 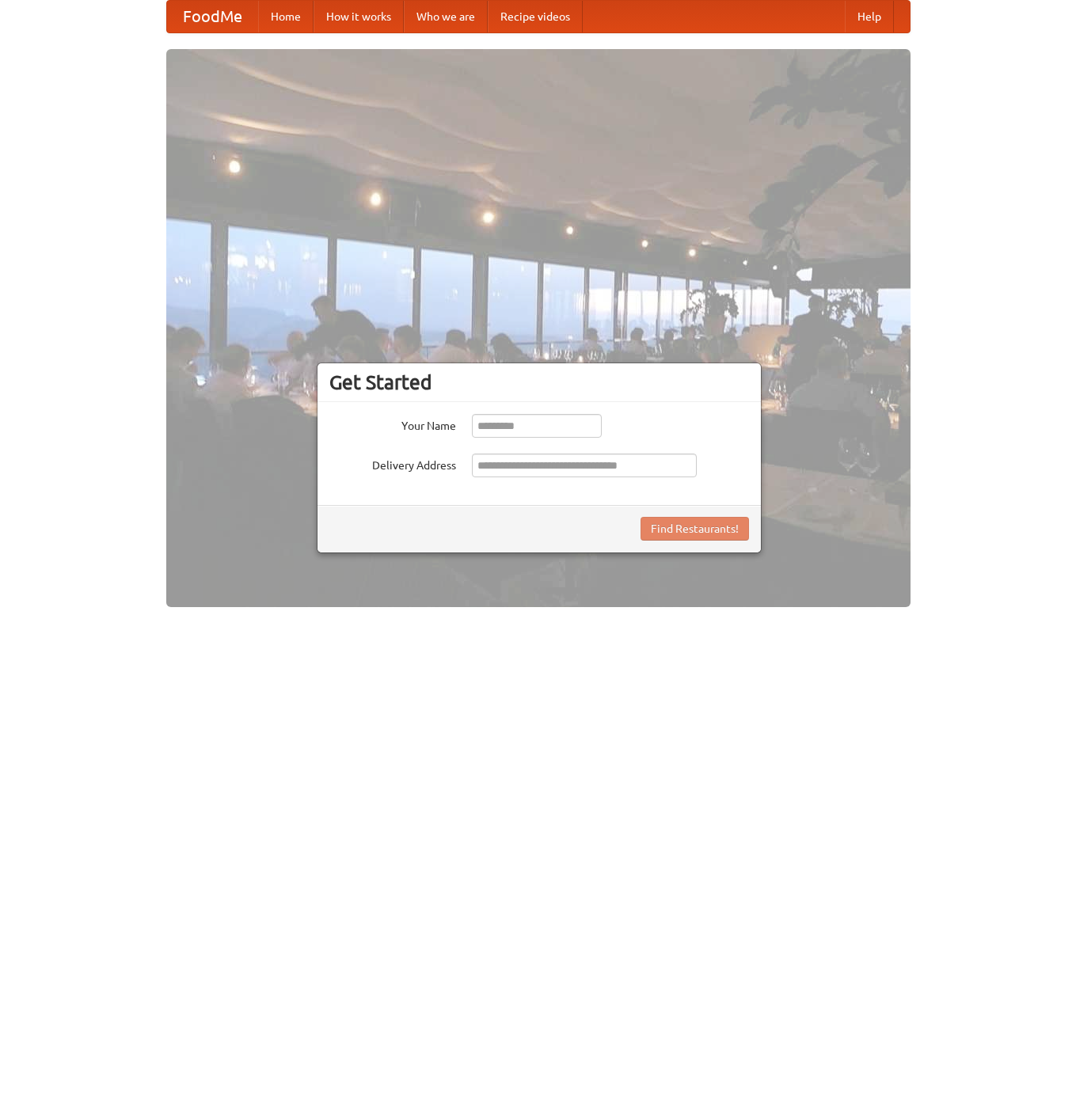 I want to click on a: FoodMe, so click(x=212, y=17).